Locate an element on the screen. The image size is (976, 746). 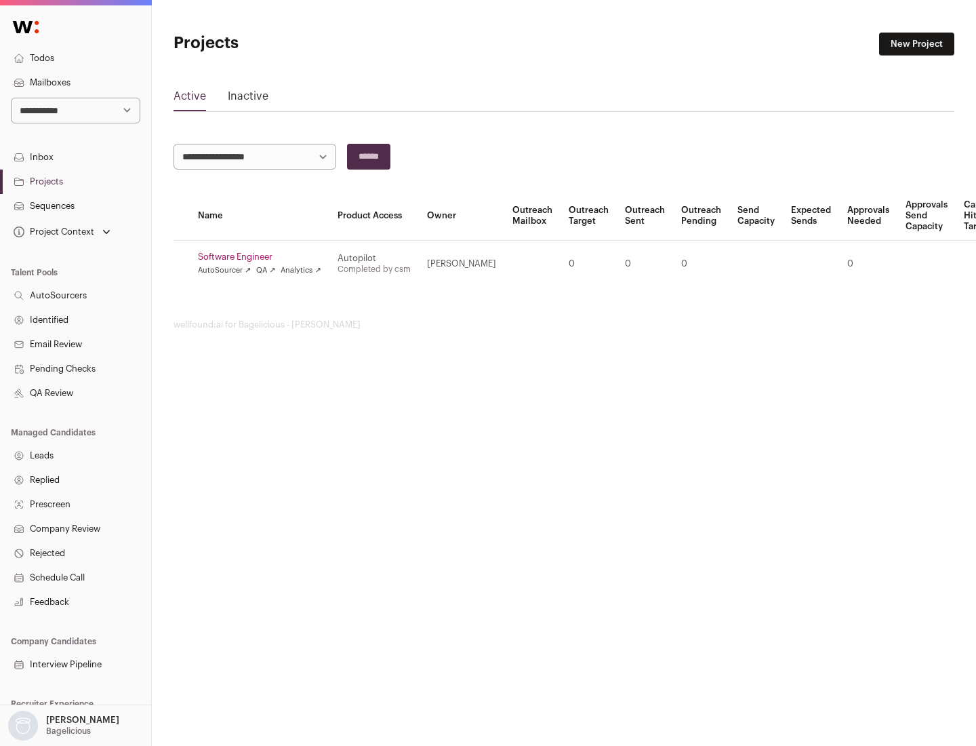
img: nopic.png is located at coordinates (23, 725).